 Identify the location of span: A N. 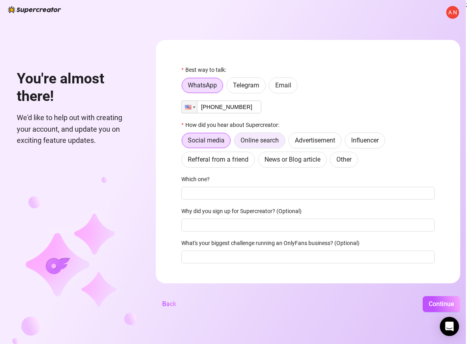
(453, 12).